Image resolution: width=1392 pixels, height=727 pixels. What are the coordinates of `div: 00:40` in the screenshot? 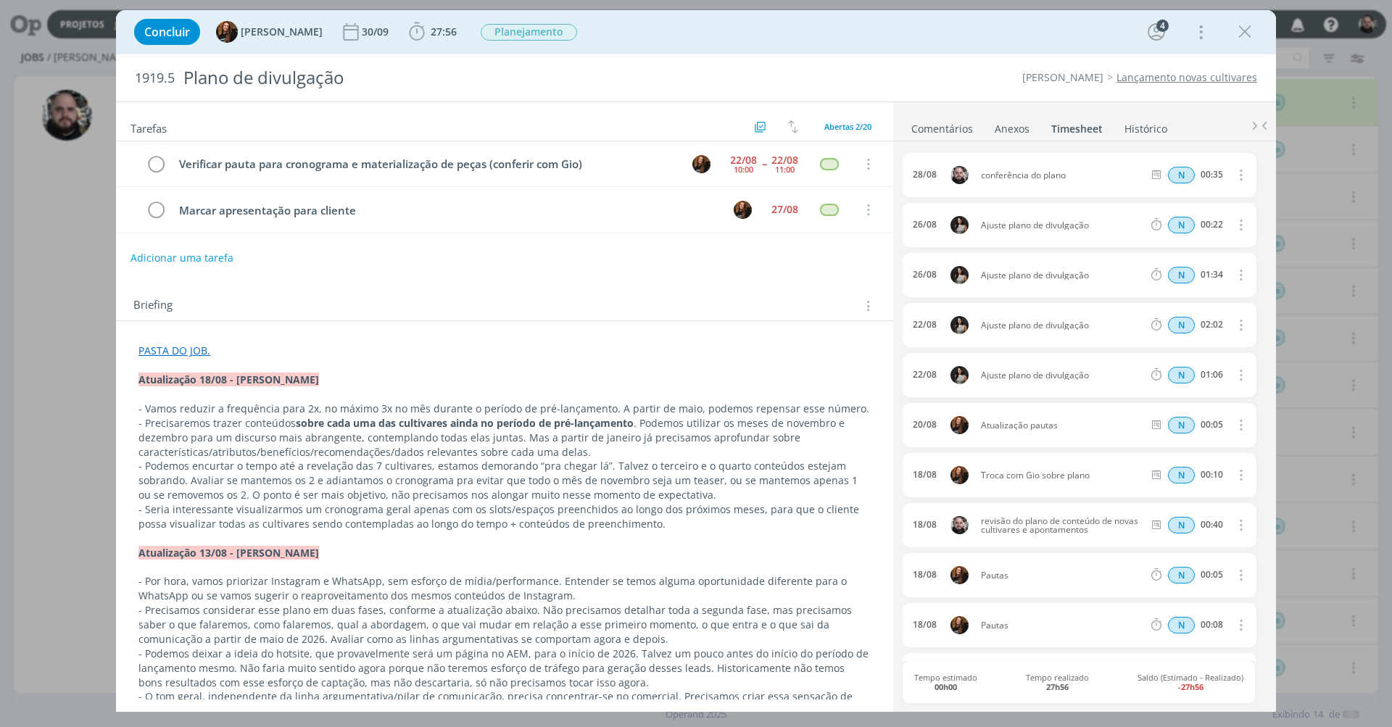 It's located at (1211, 525).